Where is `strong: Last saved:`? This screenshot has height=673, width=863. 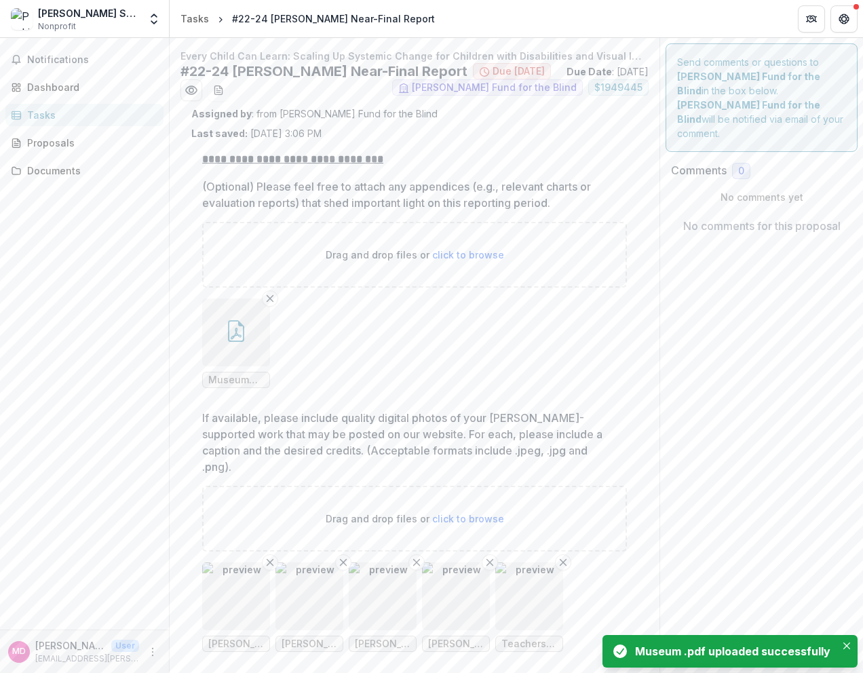 strong: Last saved: is located at coordinates (219, 133).